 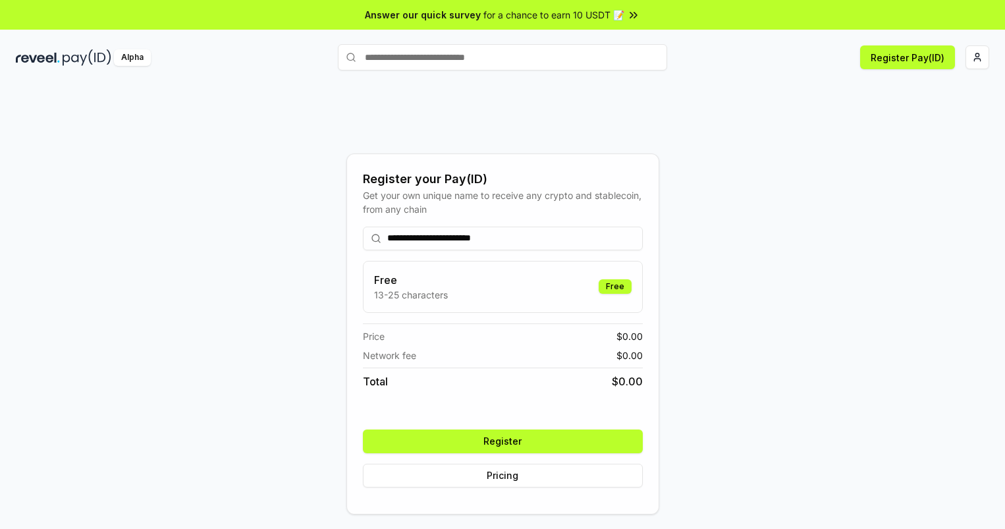 What do you see at coordinates (907, 57) in the screenshot?
I see `button: Register Pay(ID)` at bounding box center [907, 57].